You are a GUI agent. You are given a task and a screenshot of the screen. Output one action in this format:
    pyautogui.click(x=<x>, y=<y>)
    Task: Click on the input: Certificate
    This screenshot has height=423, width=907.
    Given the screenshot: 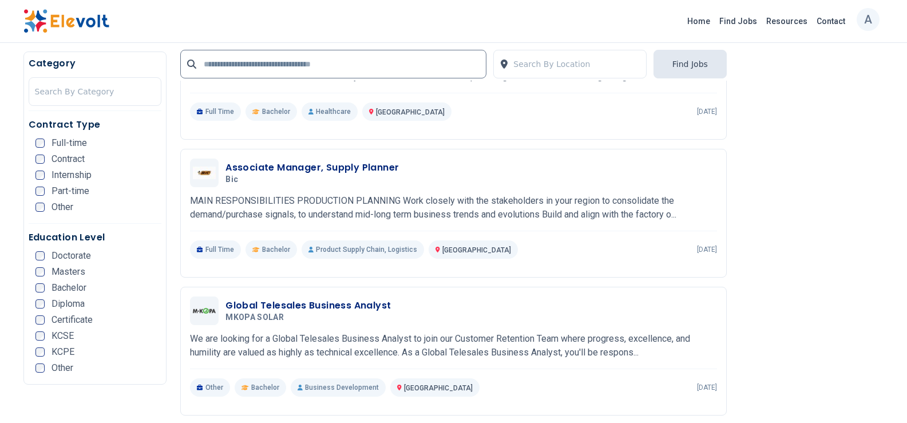 What is the action you would take?
    pyautogui.click(x=40, y=320)
    